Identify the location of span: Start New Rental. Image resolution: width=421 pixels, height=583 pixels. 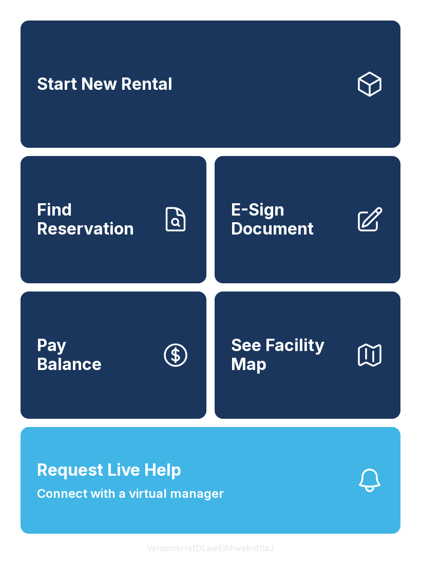
(105, 84).